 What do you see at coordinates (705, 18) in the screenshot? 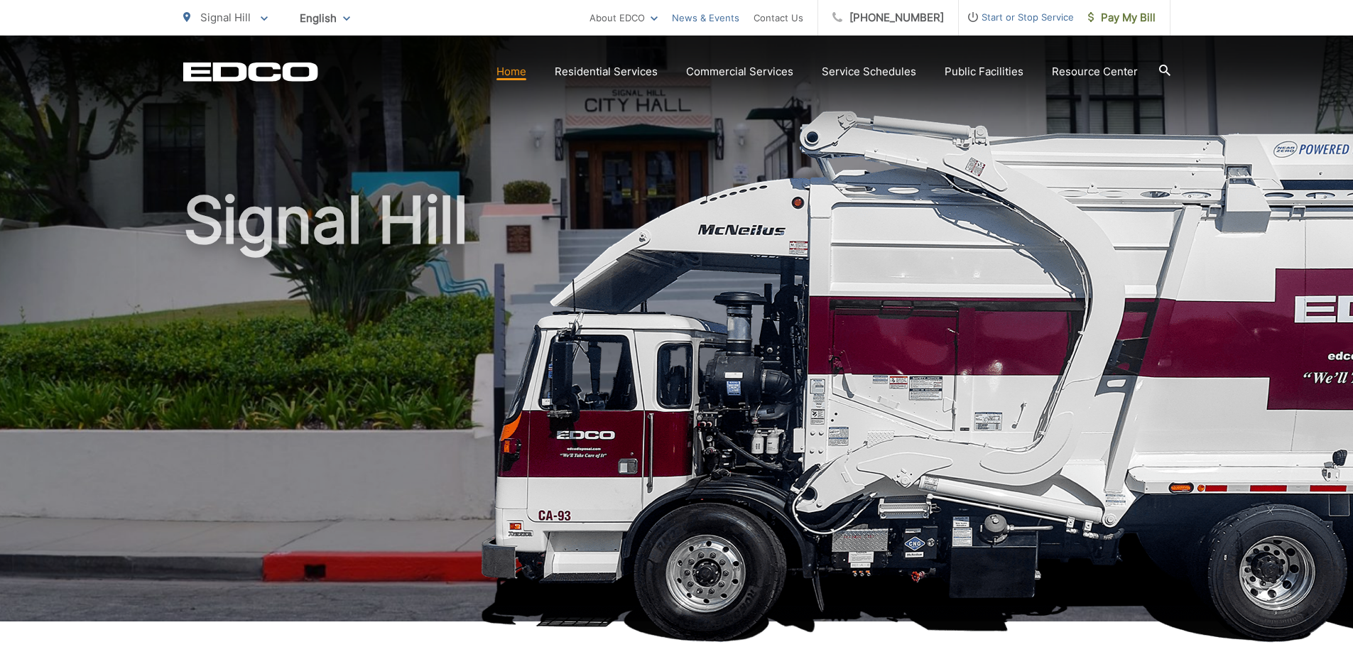
I see `a: News & Events` at bounding box center [705, 18].